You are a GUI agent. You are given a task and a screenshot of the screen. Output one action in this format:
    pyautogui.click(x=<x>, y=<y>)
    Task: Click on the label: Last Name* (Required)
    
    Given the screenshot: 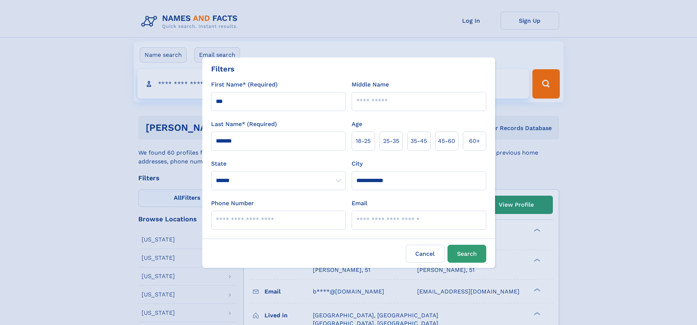 What is the action you would take?
    pyautogui.click(x=244, y=124)
    